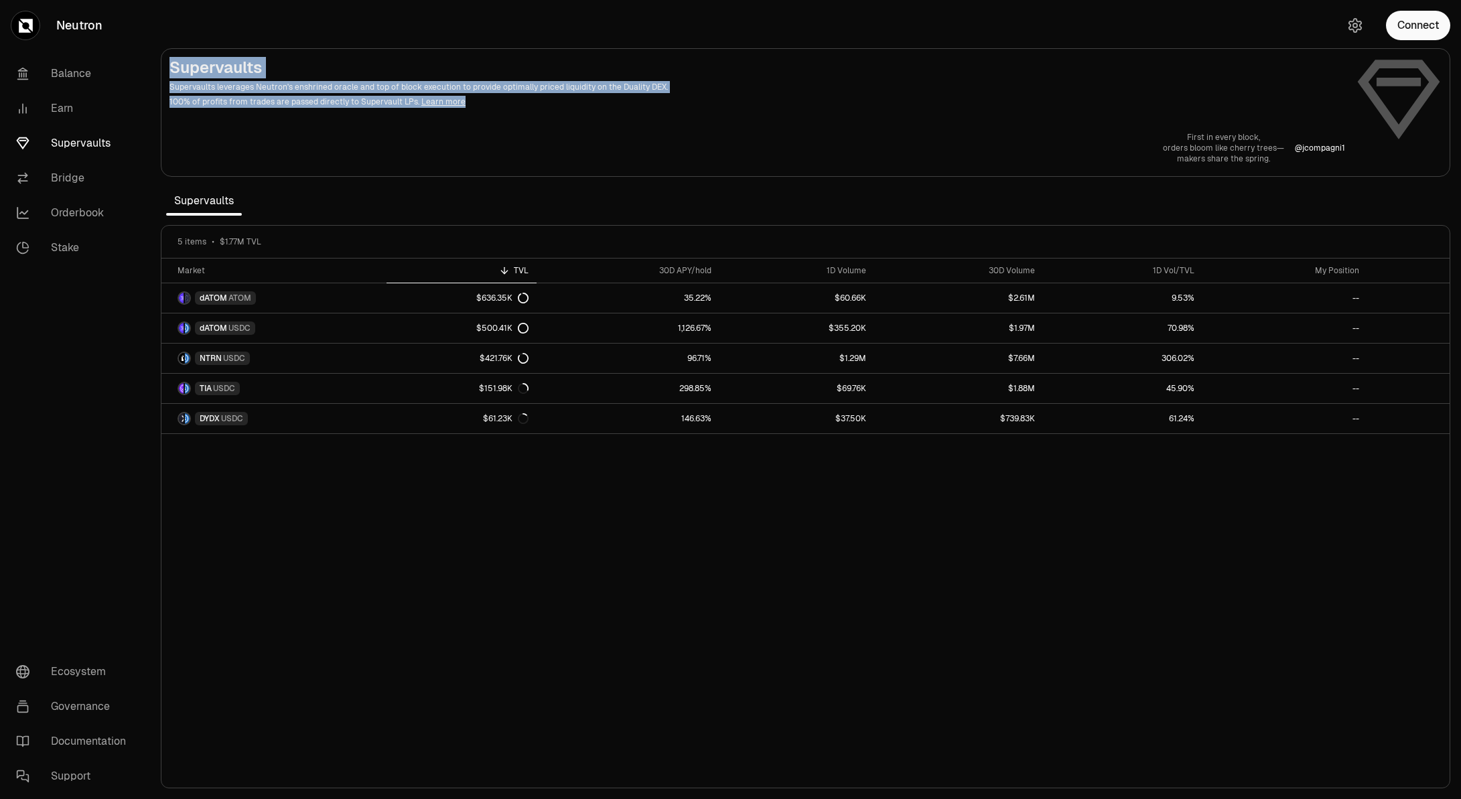  I want to click on a: $636.35K, so click(462, 298).